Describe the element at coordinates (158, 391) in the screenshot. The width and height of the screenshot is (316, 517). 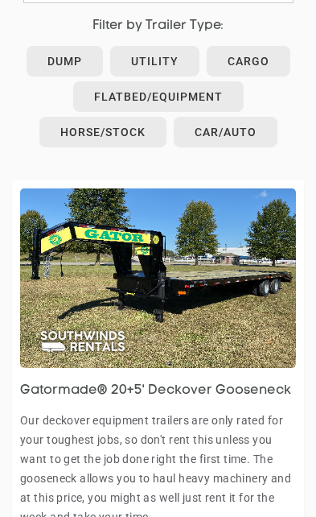
I see `h3: Gatormade® 20+5' Deckover Gooseneck` at that location.